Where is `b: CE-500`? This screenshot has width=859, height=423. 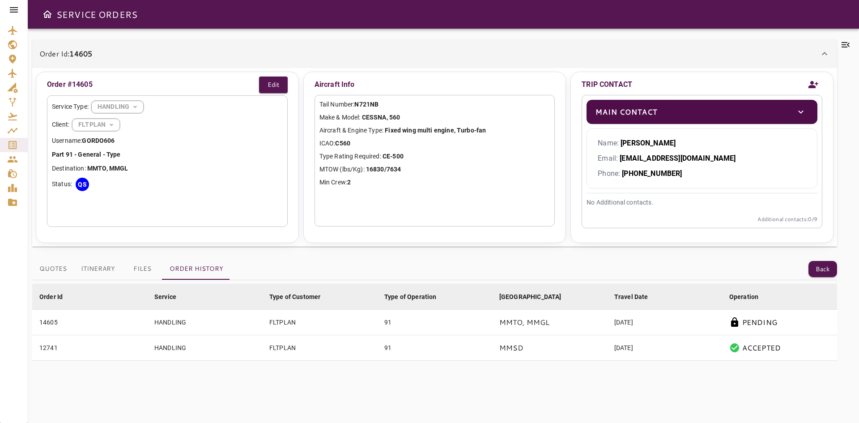
b: CE-500 is located at coordinates (393, 156).